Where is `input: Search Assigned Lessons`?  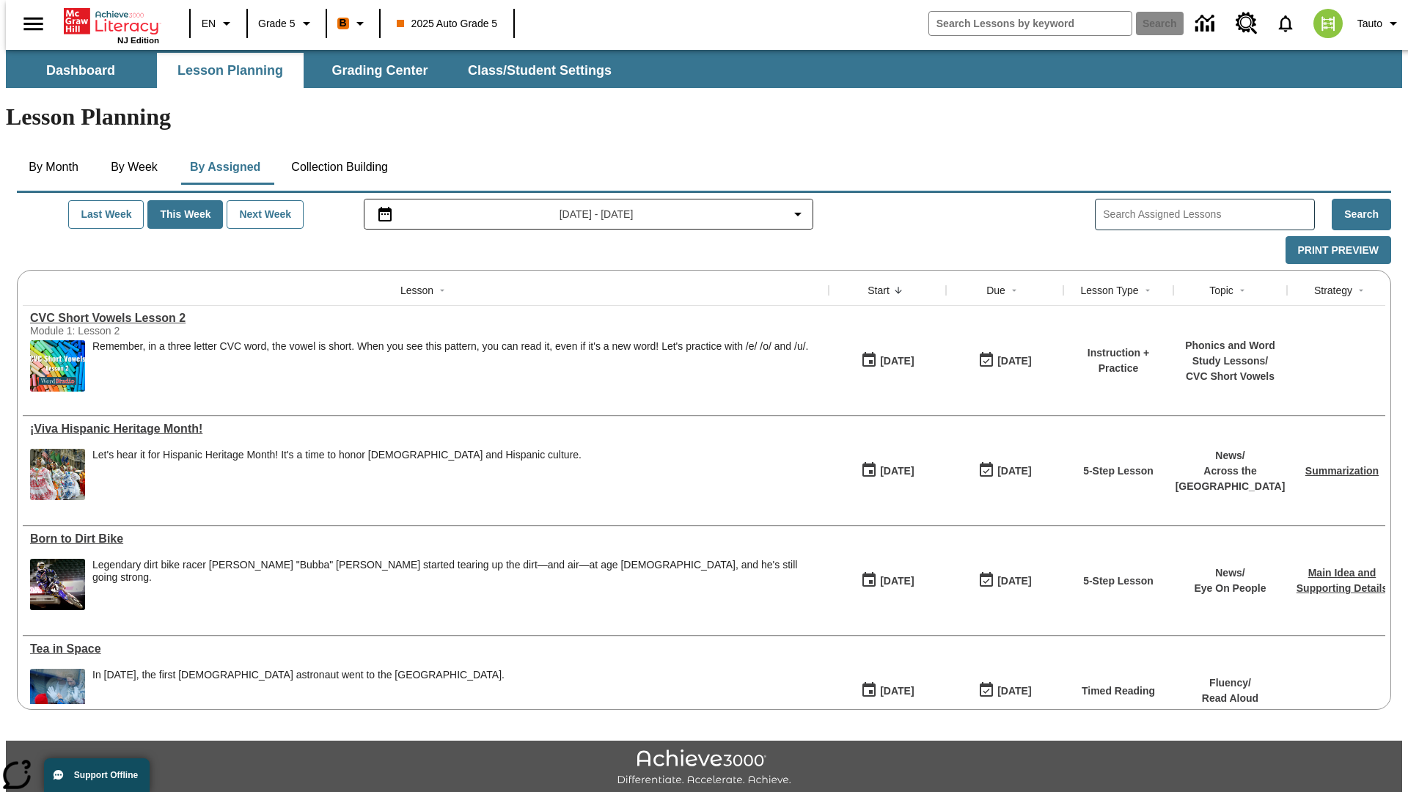
input: Search Assigned Lessons is located at coordinates (1209, 214).